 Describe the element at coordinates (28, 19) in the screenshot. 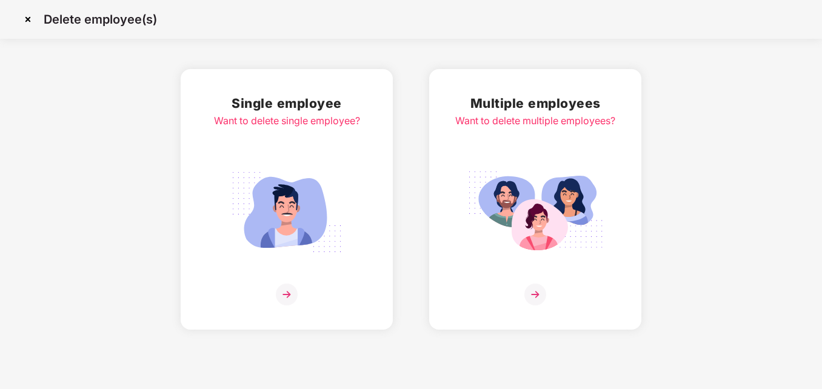

I see `img: svg+xml;base64,PHN2ZyBpZD0iQ3Jvc3MtMzJ4MzIiIHhtbG5zPSJodHRwOi8vd3d3LnczLm9yZy8yMDAwL3N2ZyIgd2lkdG...` at that location.